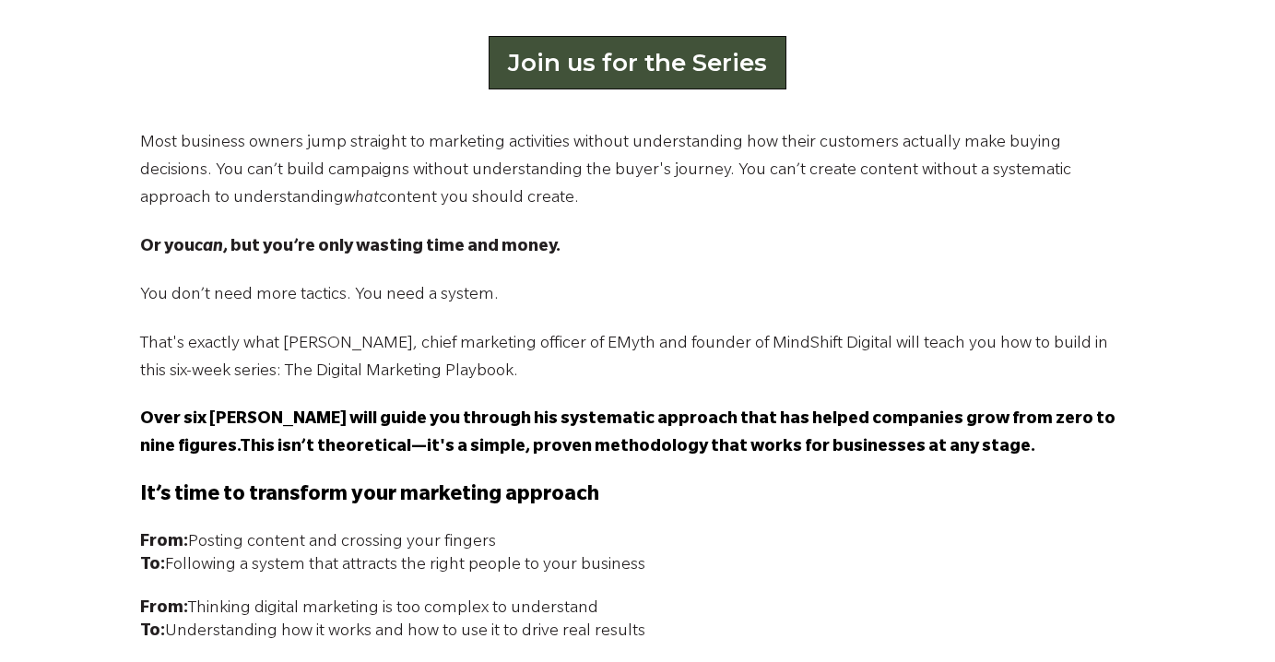 The width and height of the screenshot is (1275, 662). I want to click on span: Following a system that attracts the right people to your business, so click(393, 566).